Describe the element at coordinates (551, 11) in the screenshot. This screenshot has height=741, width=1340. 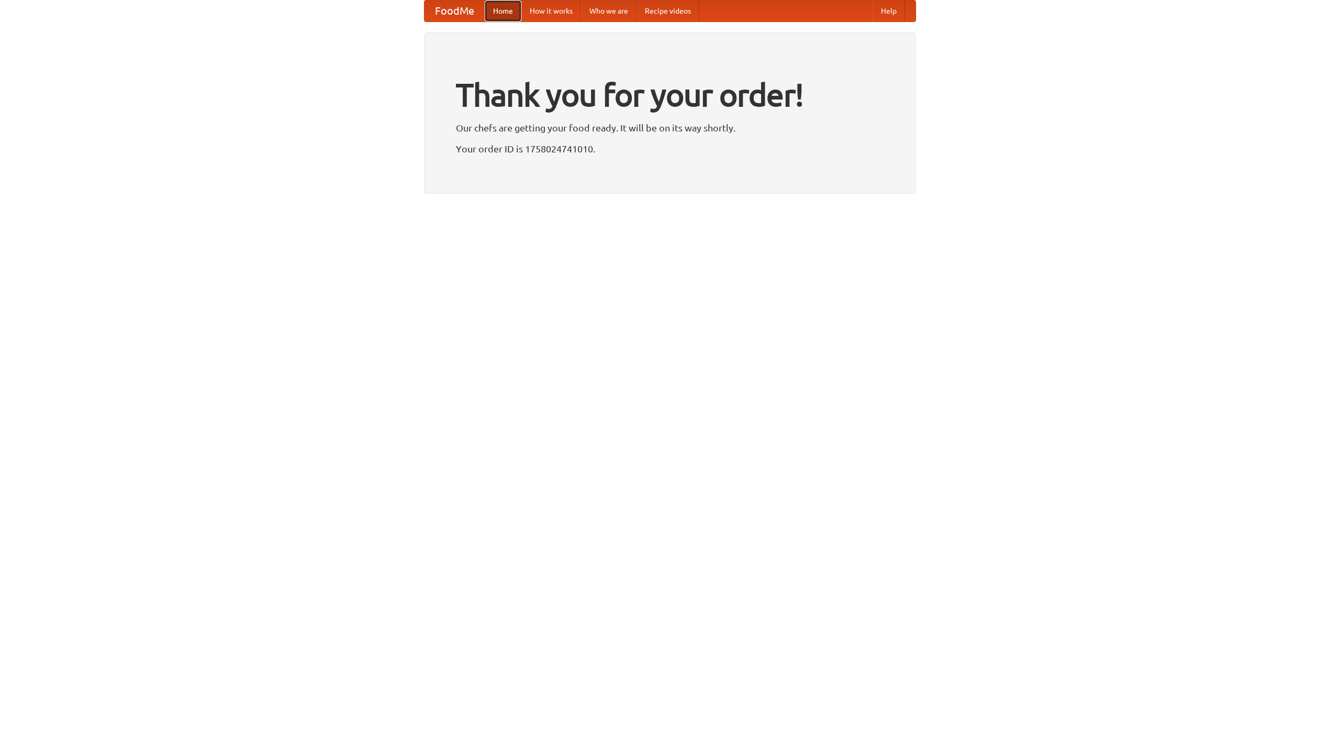
I see `a: How it works` at that location.